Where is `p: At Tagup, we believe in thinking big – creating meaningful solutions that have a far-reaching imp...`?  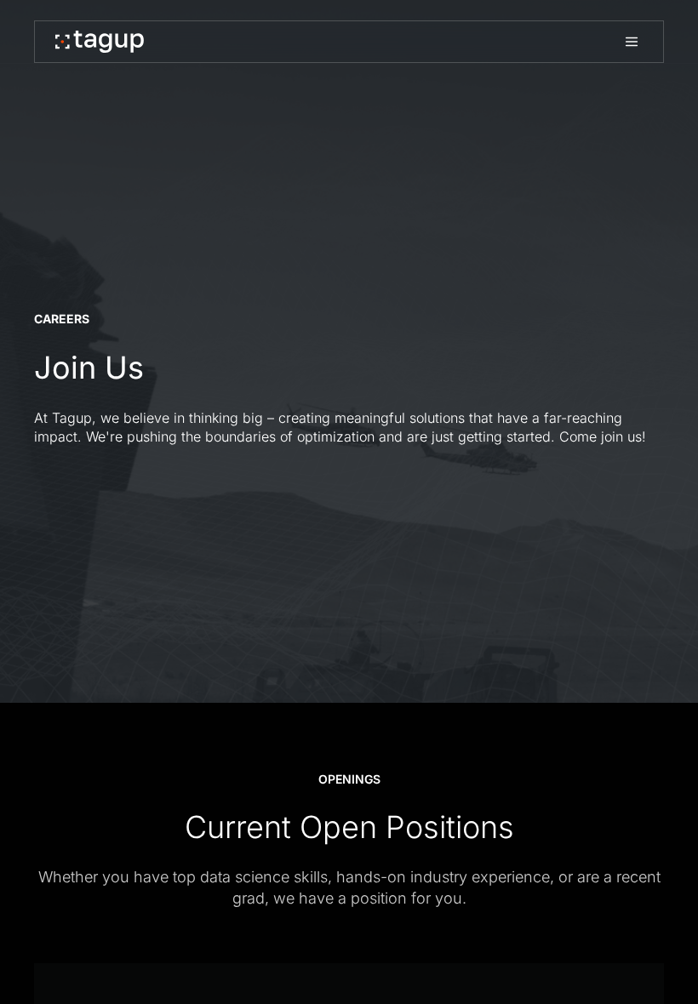
p: At Tagup, we believe in thinking big – creating meaningful solutions that have a far-reaching imp... is located at coordinates (340, 427).